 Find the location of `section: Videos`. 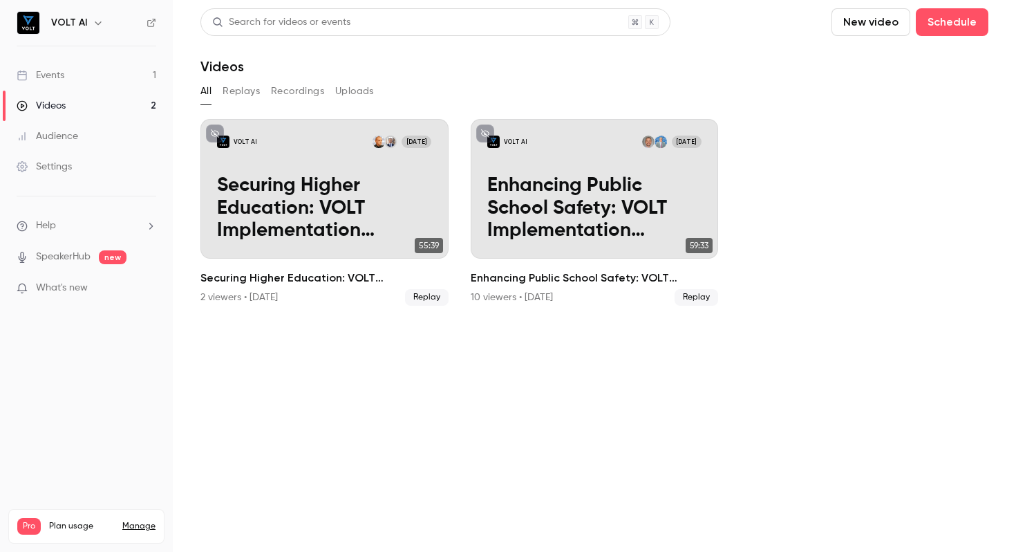

section: Videos is located at coordinates (594, 276).